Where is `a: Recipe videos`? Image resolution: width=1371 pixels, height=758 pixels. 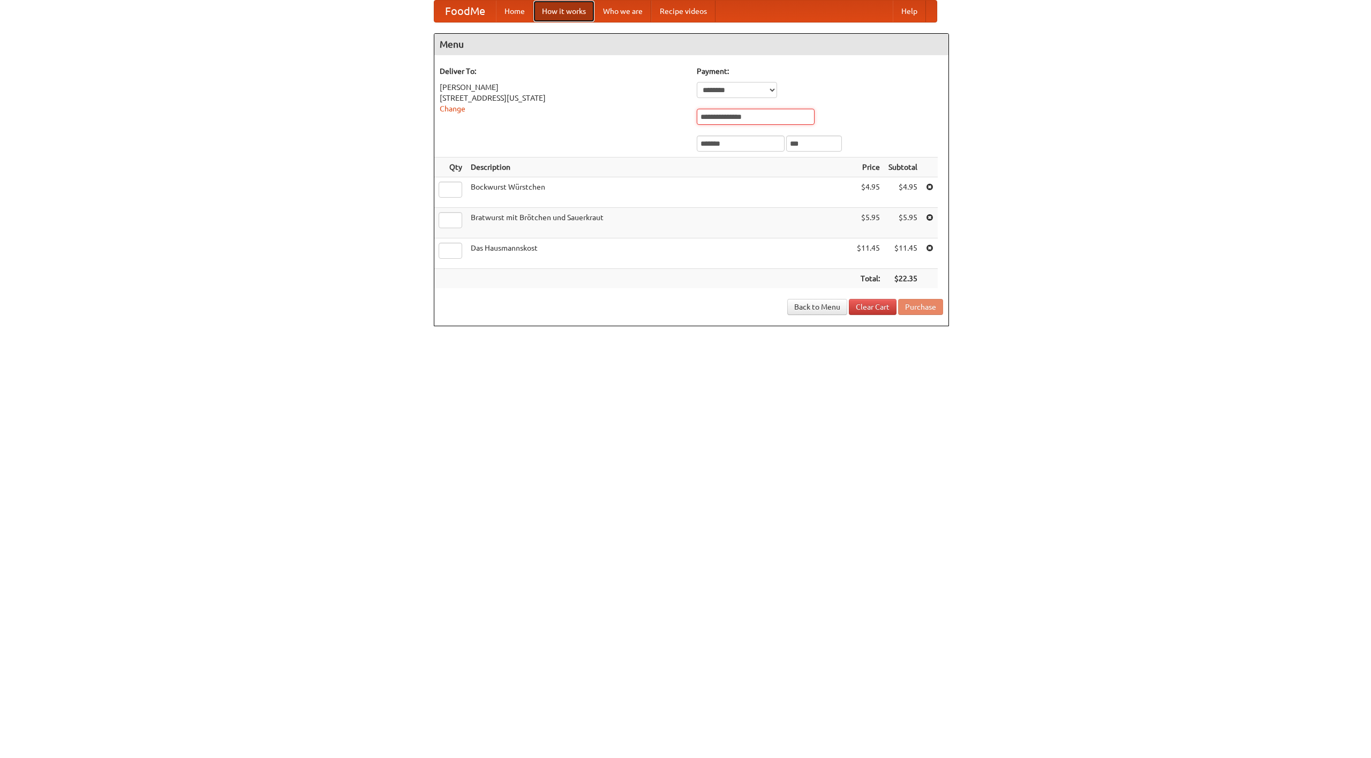 a: Recipe videos is located at coordinates (683, 11).